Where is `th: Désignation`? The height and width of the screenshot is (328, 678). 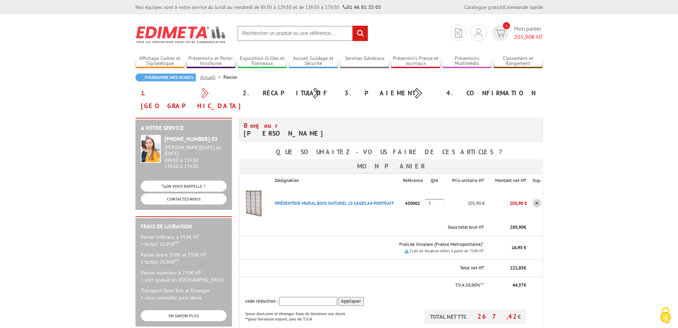
th: Désignation is located at coordinates (336, 180).